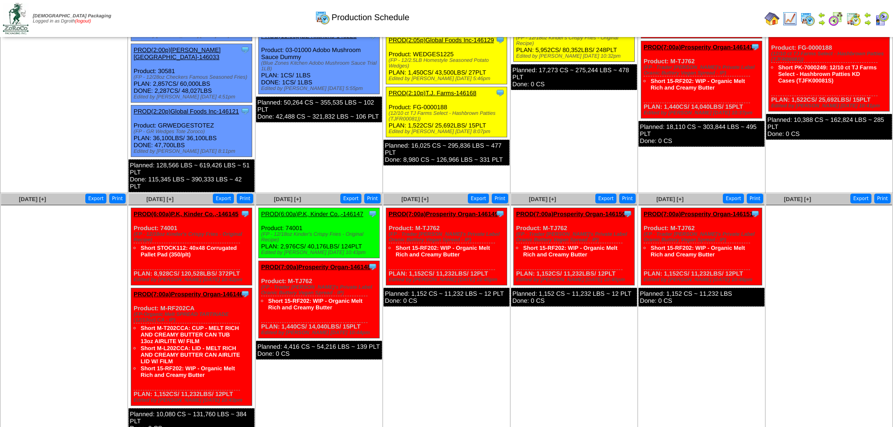 This screenshot has height=427, width=893. What do you see at coordinates (448, 63) in the screenshot?
I see `div: (FP - 12/2.5LB Homestyle Seasoned Potato Wedges)` at bounding box center [448, 63].